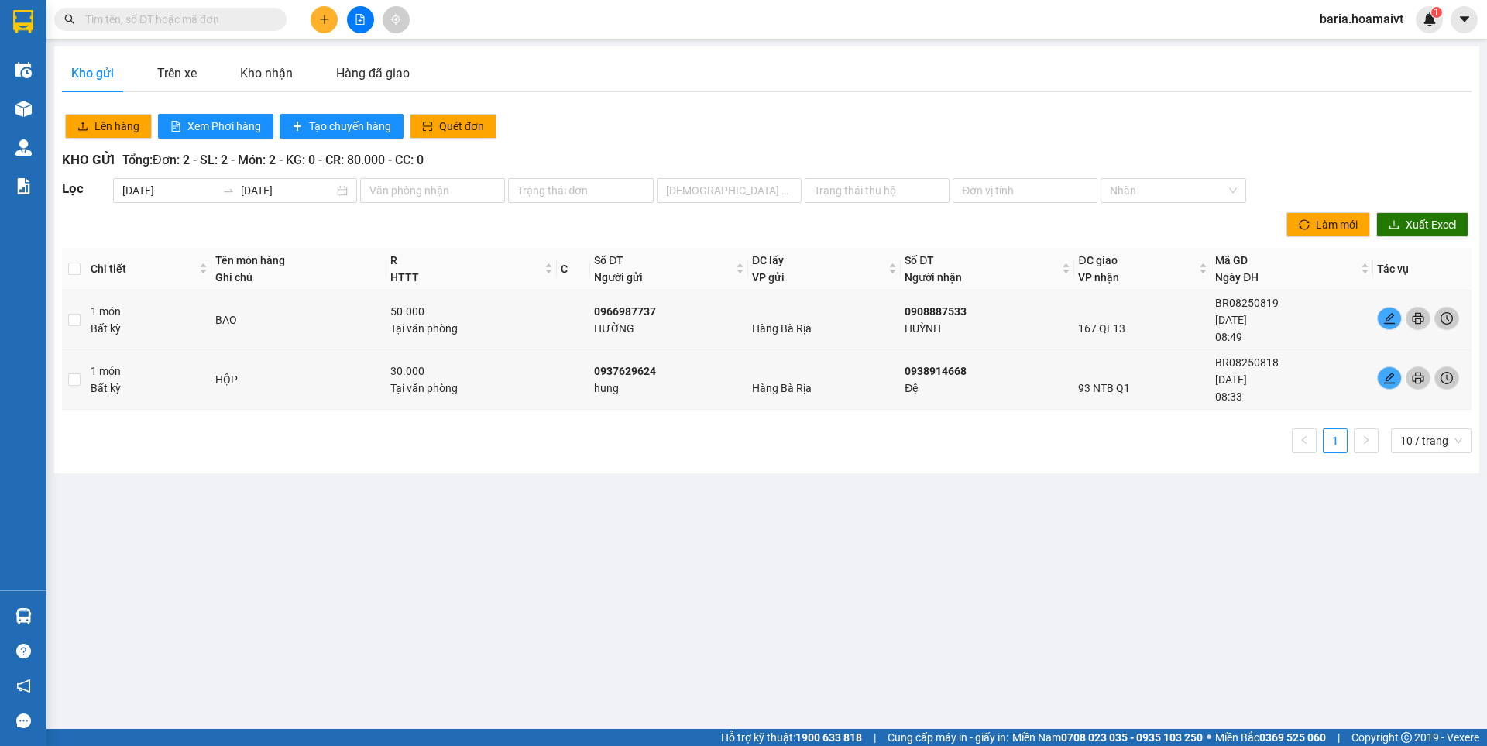  Describe the element at coordinates (108, 126) in the screenshot. I see `button: uploadLên hàng` at that location.